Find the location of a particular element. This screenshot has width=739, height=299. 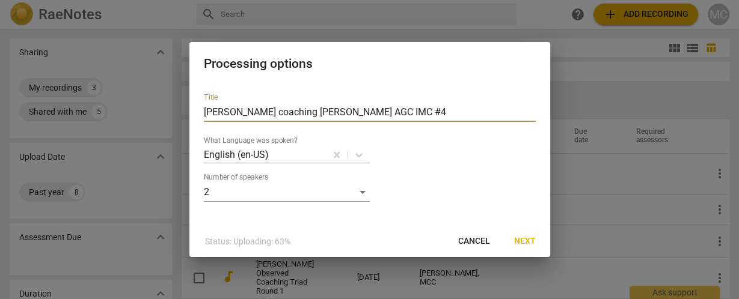

span: Cancel is located at coordinates (474, 242).